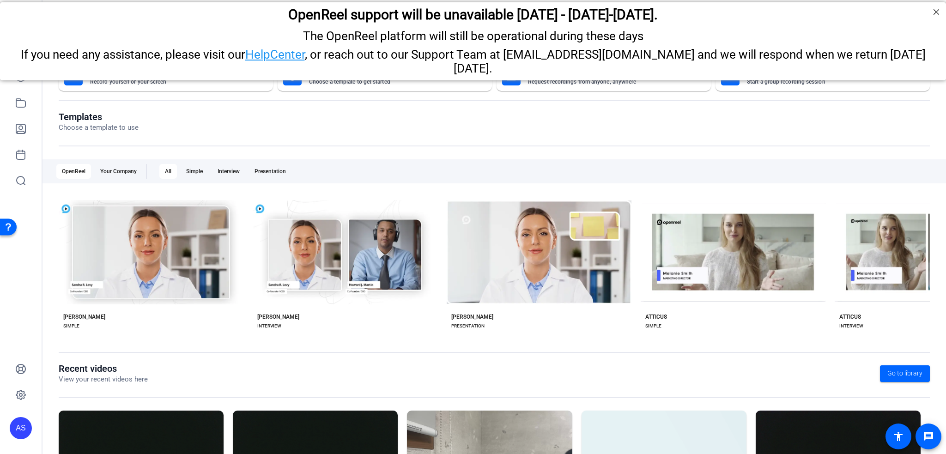 This screenshot has width=946, height=454. What do you see at coordinates (609, 82) in the screenshot?
I see `mat-card-subtitle: Request recordings from anyone, anywhere` at bounding box center [609, 82].